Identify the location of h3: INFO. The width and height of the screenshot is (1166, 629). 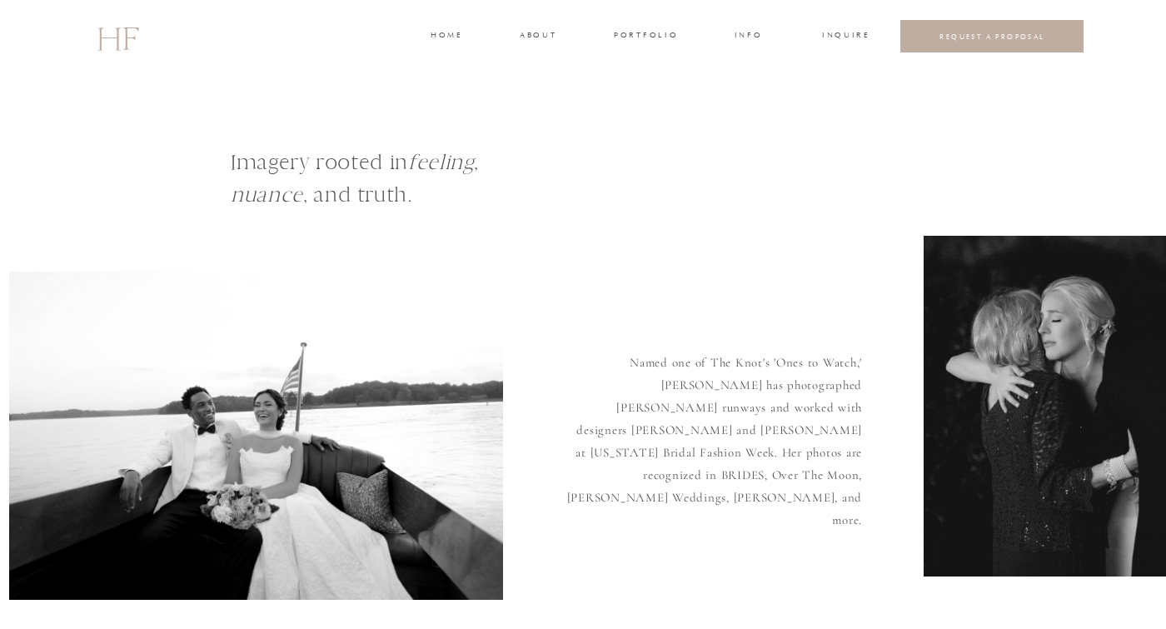
(748, 37).